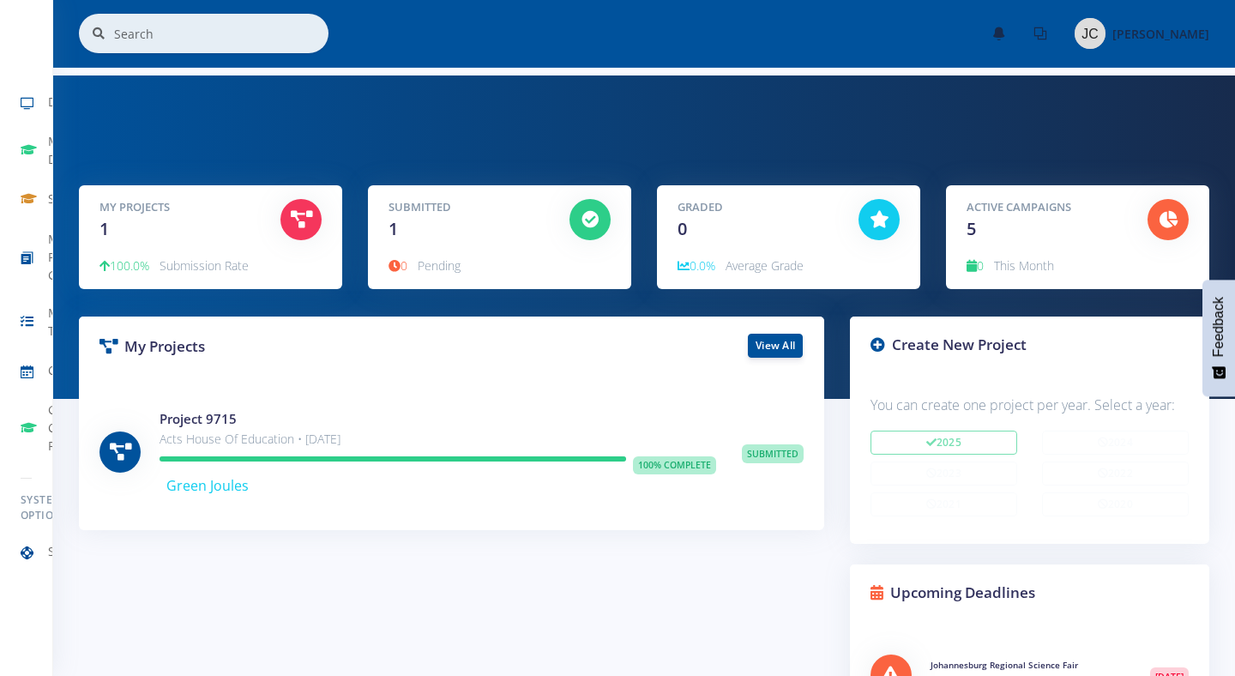  What do you see at coordinates (773, 454) in the screenshot?
I see `span: Submitted` at bounding box center [773, 454].